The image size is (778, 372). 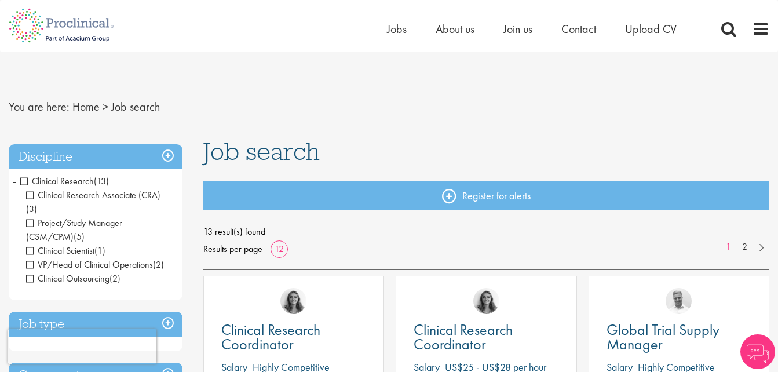 I want to click on span: Upload CV, so click(x=650, y=29).